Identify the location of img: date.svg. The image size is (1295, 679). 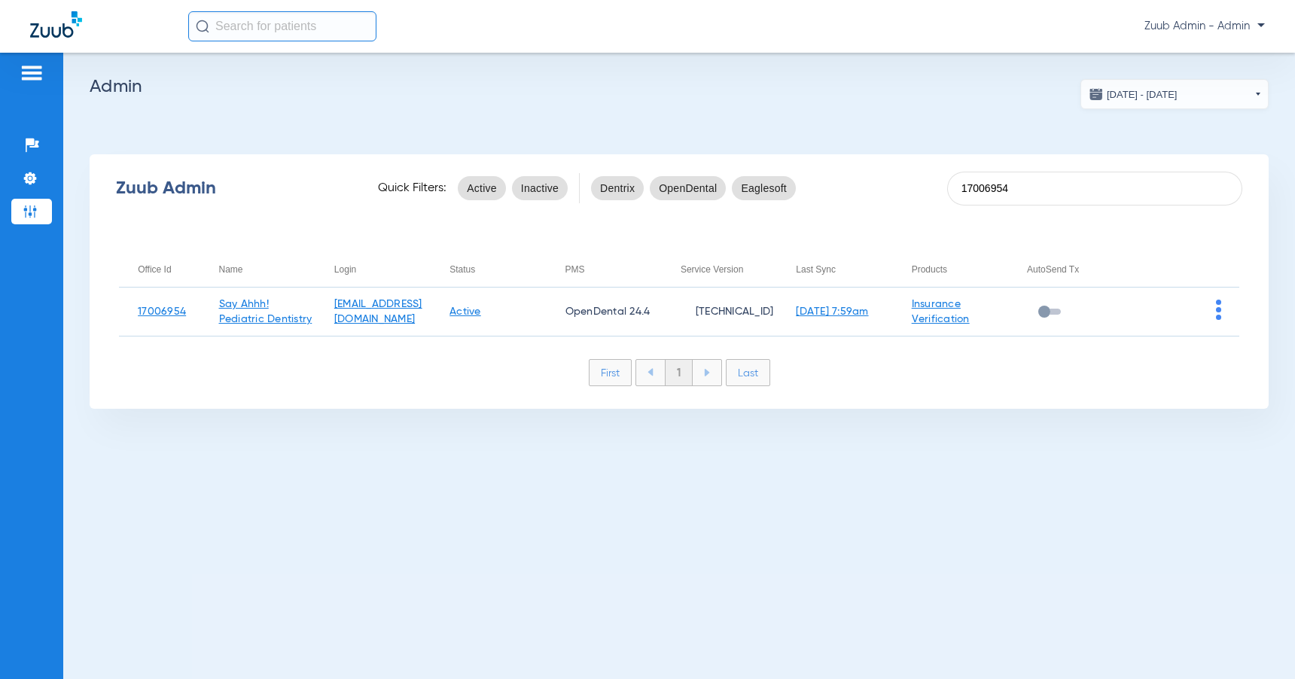
(1096, 94).